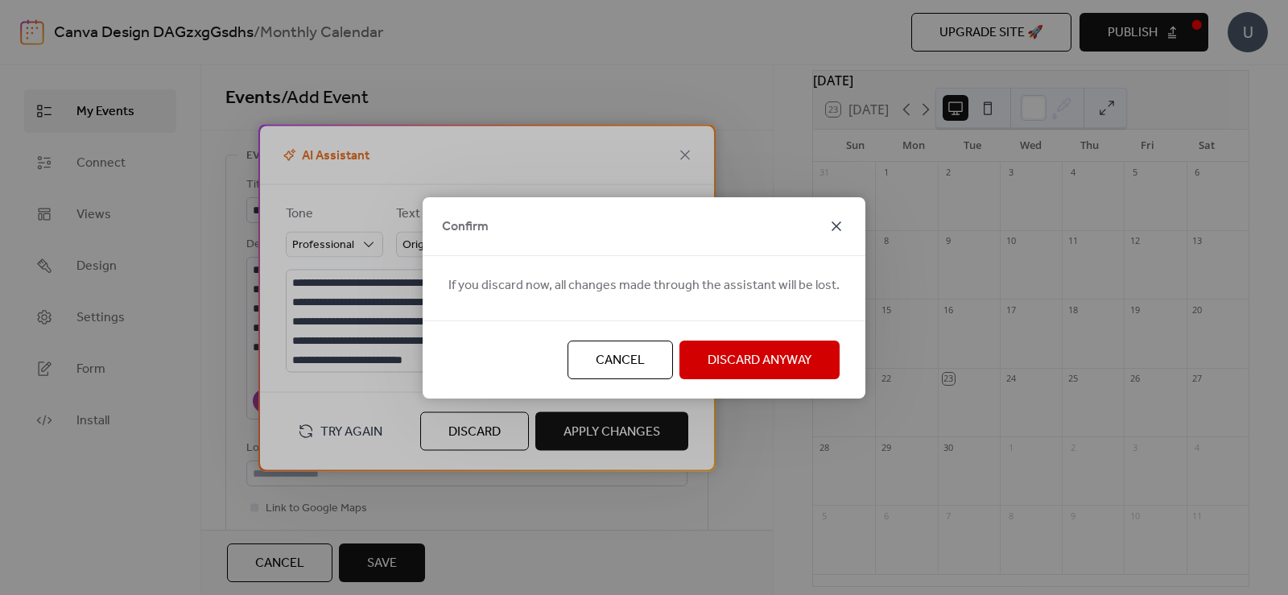  I want to click on span: Cancel, so click(620, 361).